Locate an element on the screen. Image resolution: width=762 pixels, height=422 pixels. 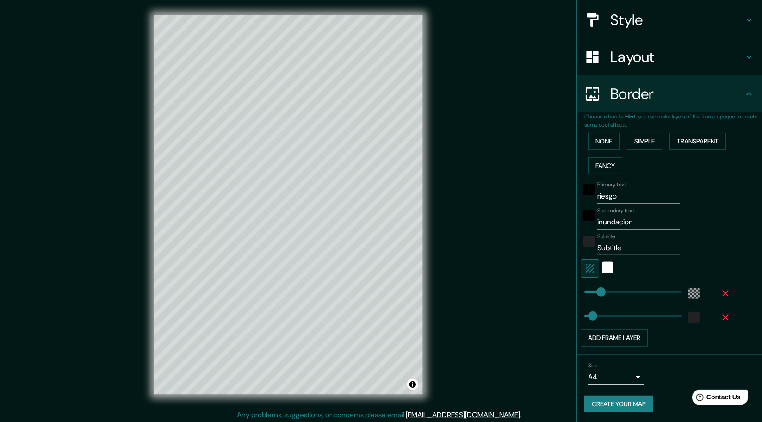
label: Primary text is located at coordinates (611, 185).